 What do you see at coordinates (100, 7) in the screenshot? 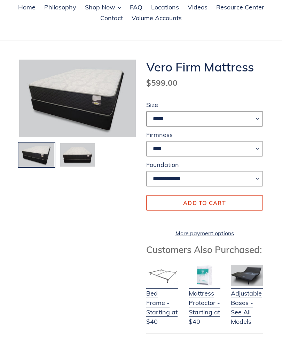
I see `span: Shop Now` at bounding box center [100, 7].